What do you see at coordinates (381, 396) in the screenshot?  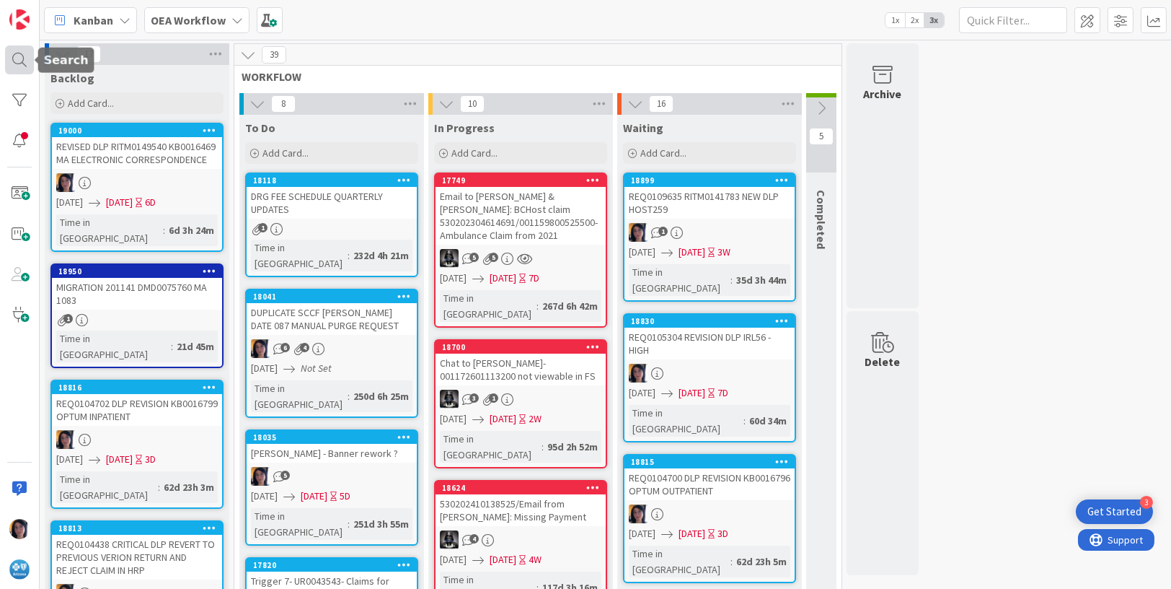 I see `div: 250d 6h 25m` at bounding box center [381, 396].